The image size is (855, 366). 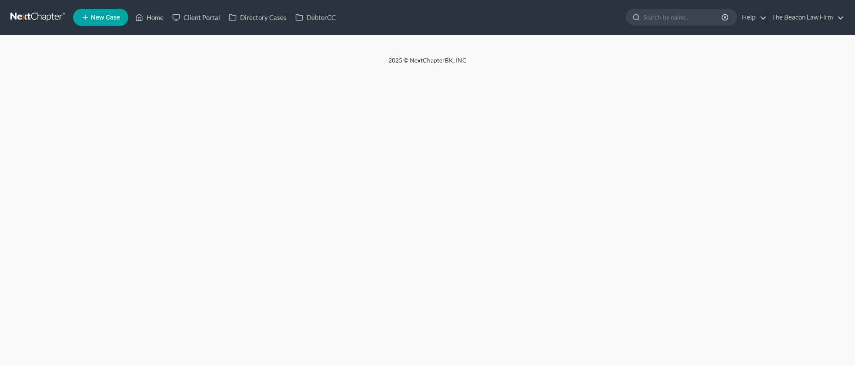 What do you see at coordinates (196, 17) in the screenshot?
I see `a: Client Portal` at bounding box center [196, 17].